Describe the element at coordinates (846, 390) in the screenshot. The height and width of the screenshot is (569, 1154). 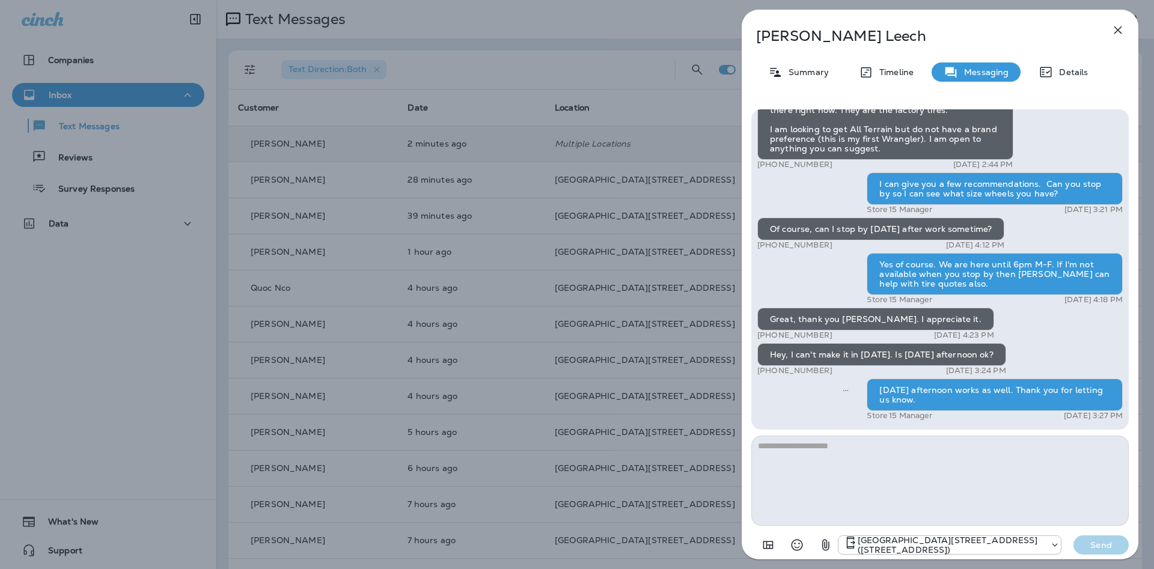
I see `span: Sent` at that location.